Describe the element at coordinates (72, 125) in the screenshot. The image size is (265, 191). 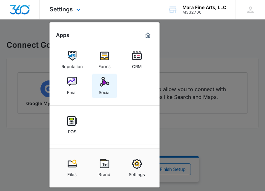
I see `a: POS` at that location.